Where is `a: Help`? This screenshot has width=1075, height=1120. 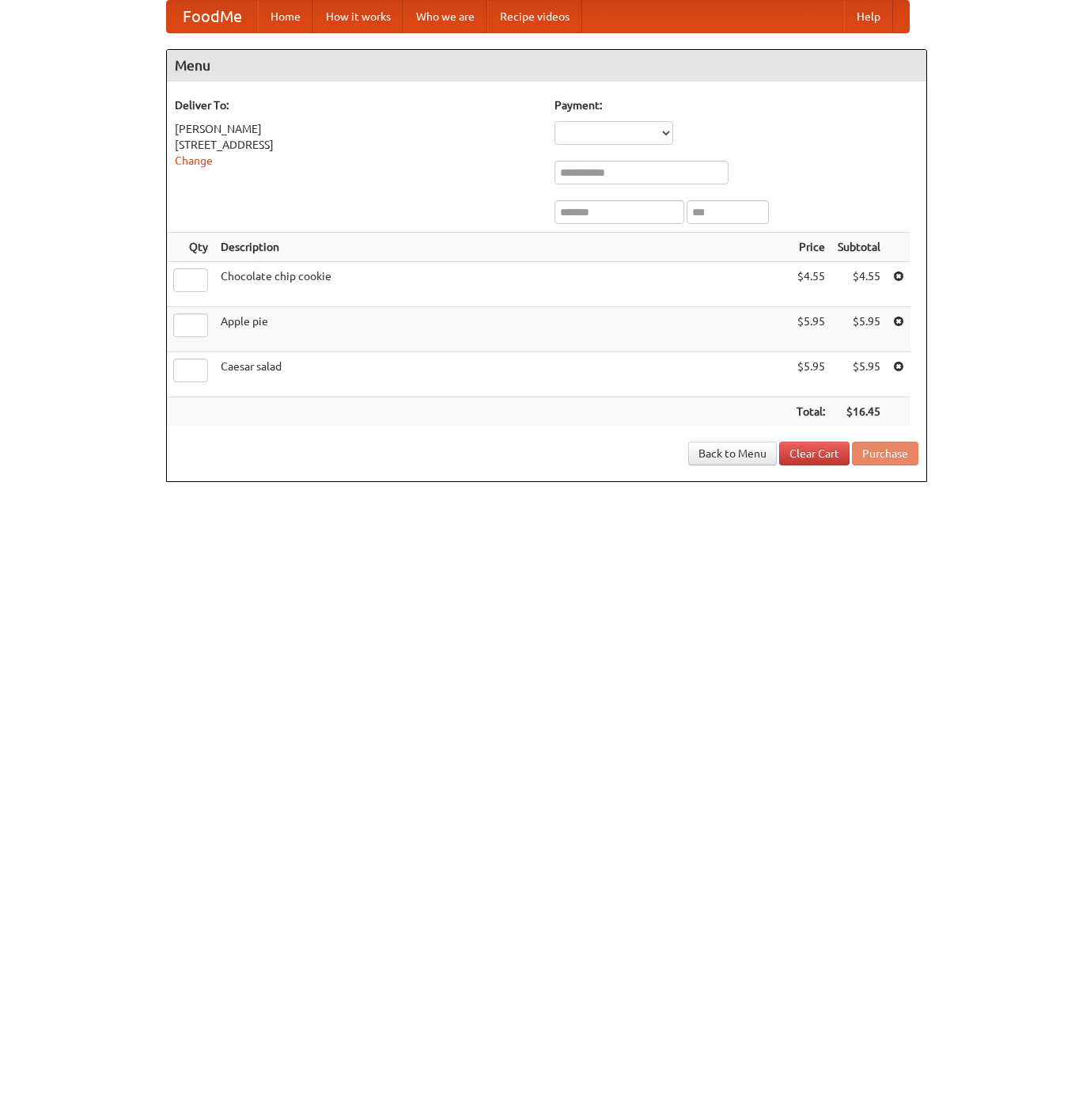
a: Help is located at coordinates (869, 17).